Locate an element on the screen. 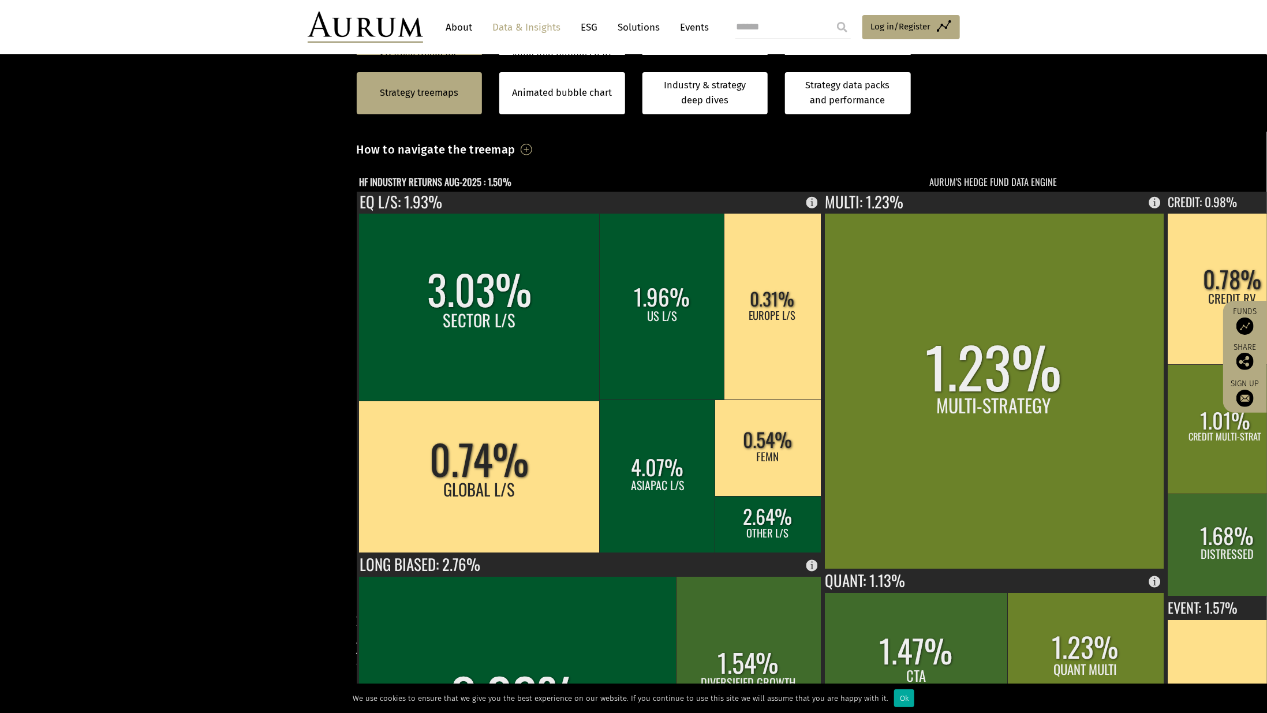  a: ESG is located at coordinates (589, 27).